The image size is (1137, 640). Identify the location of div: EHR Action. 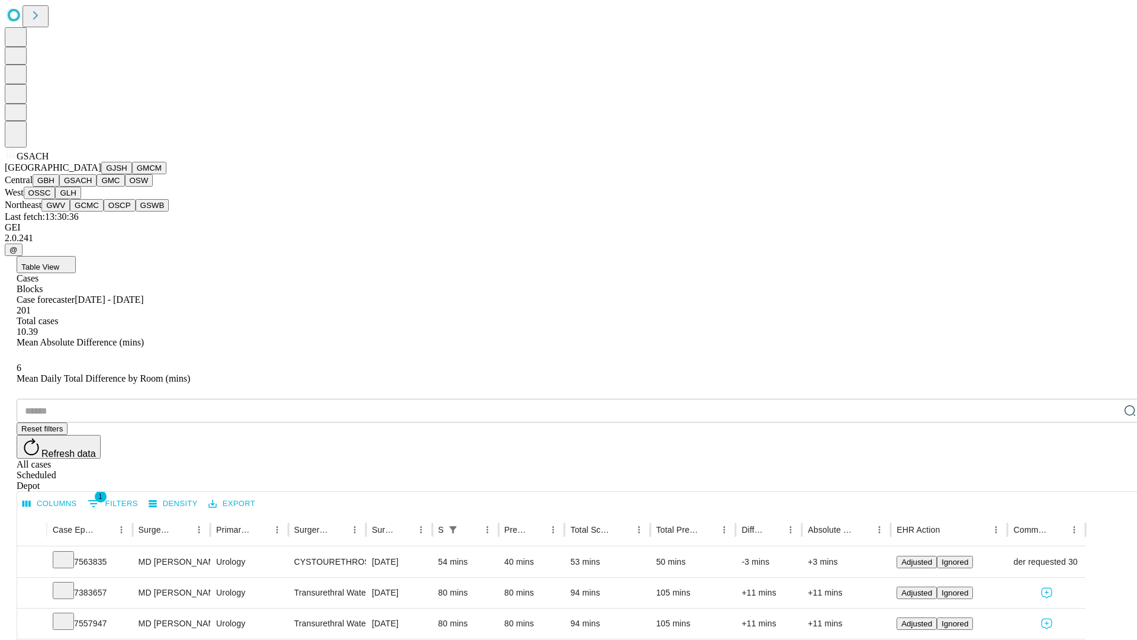
(918, 530).